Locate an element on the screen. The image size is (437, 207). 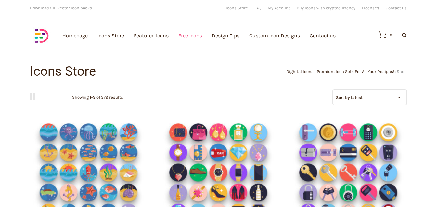
a: Contact us is located at coordinates (396, 8).